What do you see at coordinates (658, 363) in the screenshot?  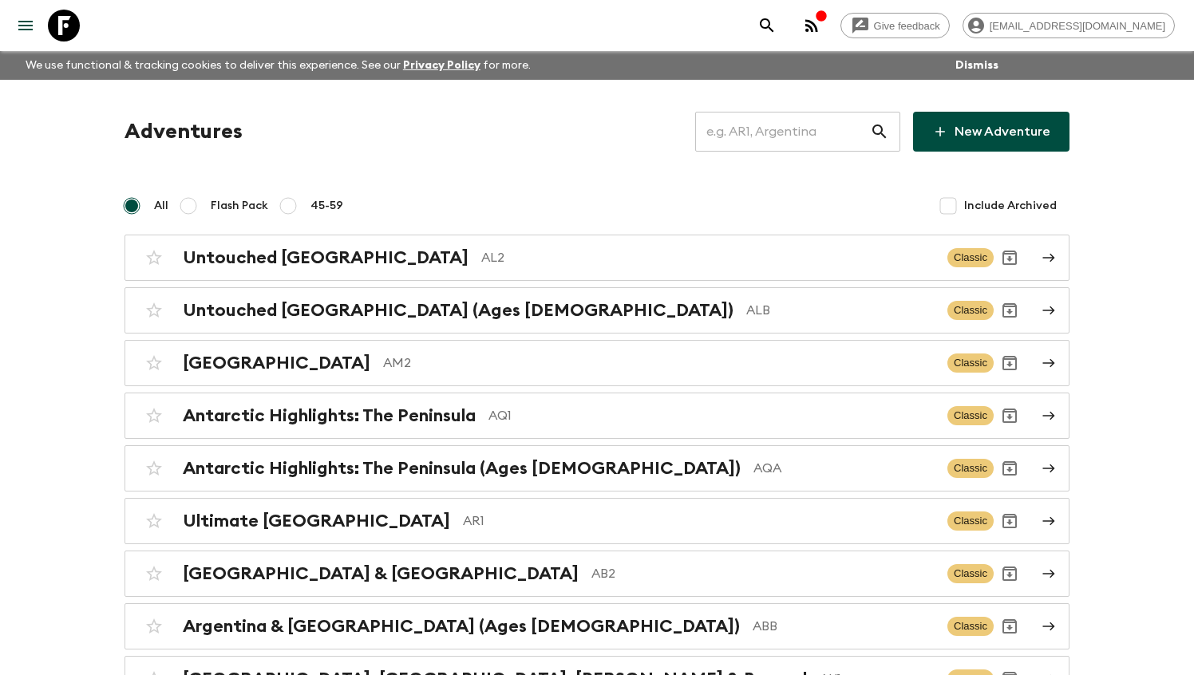 I see `p: AM2` at bounding box center [658, 363].